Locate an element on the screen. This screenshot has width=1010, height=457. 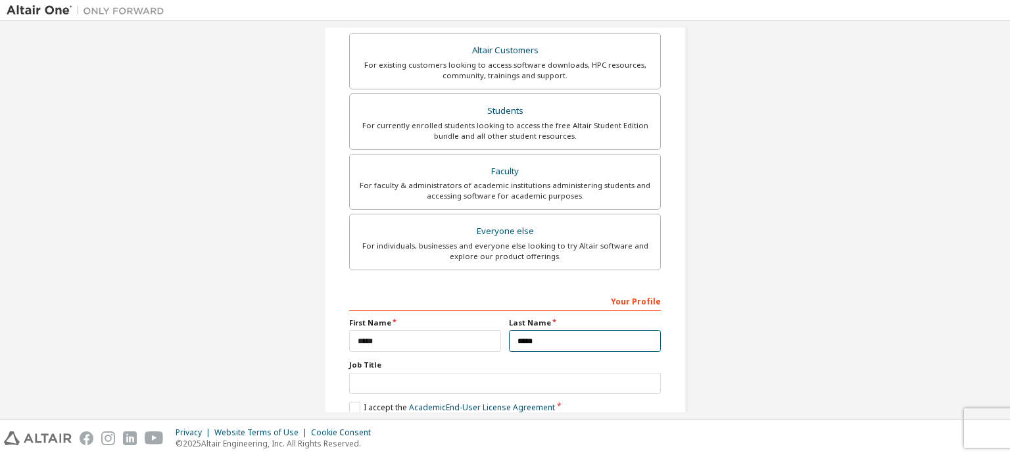
div: Your Profile is located at coordinates (505, 300).